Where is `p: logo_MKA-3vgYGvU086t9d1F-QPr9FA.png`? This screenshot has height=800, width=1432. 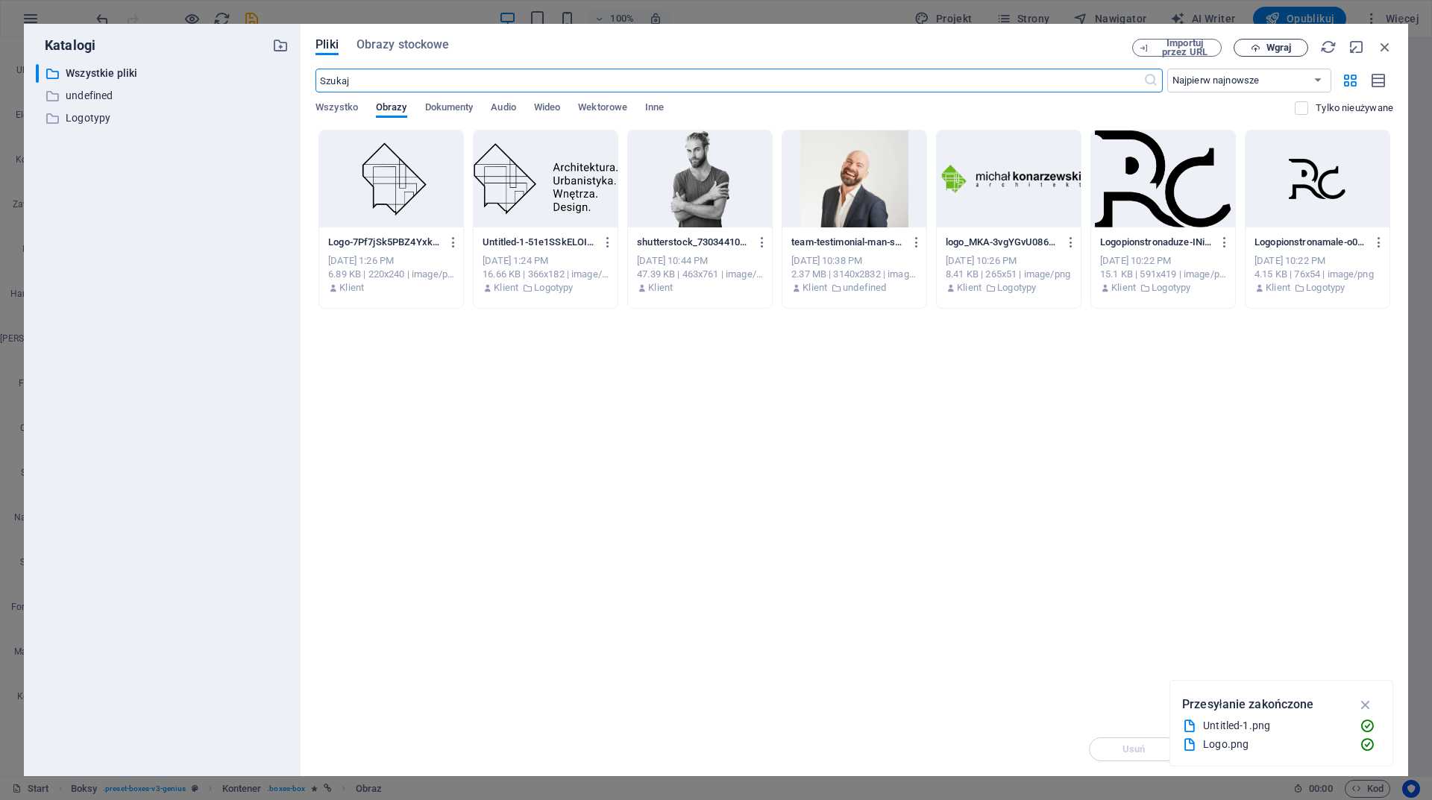 p: logo_MKA-3vgYGvU086t9d1F-QPr9FA.png is located at coordinates (1001, 242).